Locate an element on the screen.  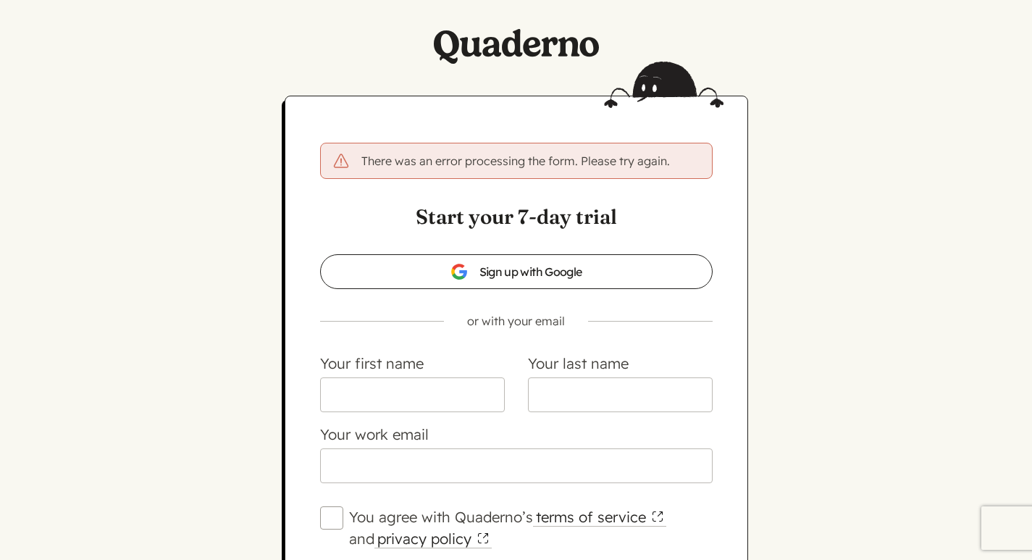
a: Sign up with Google is located at coordinates (516, 272).